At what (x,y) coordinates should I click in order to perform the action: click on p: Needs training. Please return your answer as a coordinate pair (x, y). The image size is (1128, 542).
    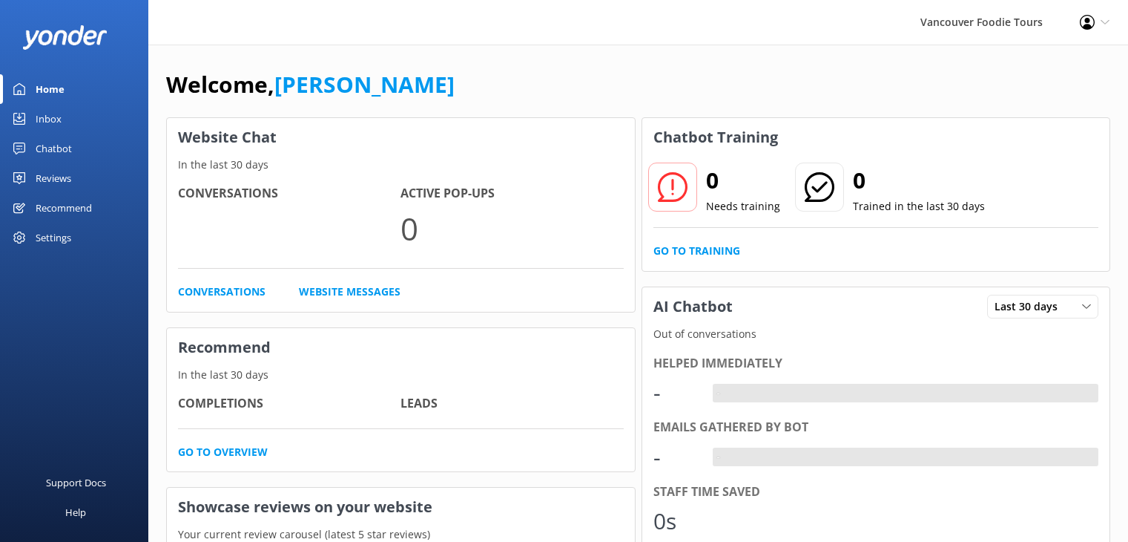
    Looking at the image, I should click on (743, 206).